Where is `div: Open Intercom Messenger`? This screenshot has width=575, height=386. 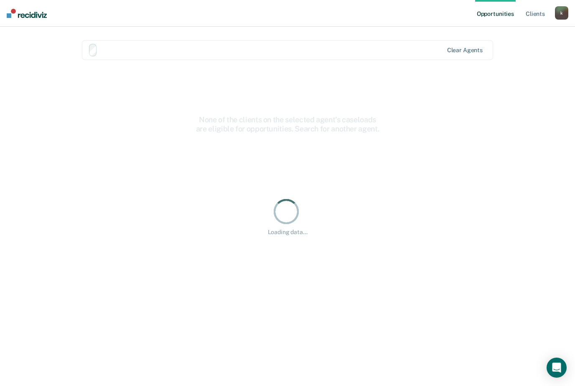
div: Open Intercom Messenger is located at coordinates (556, 368).